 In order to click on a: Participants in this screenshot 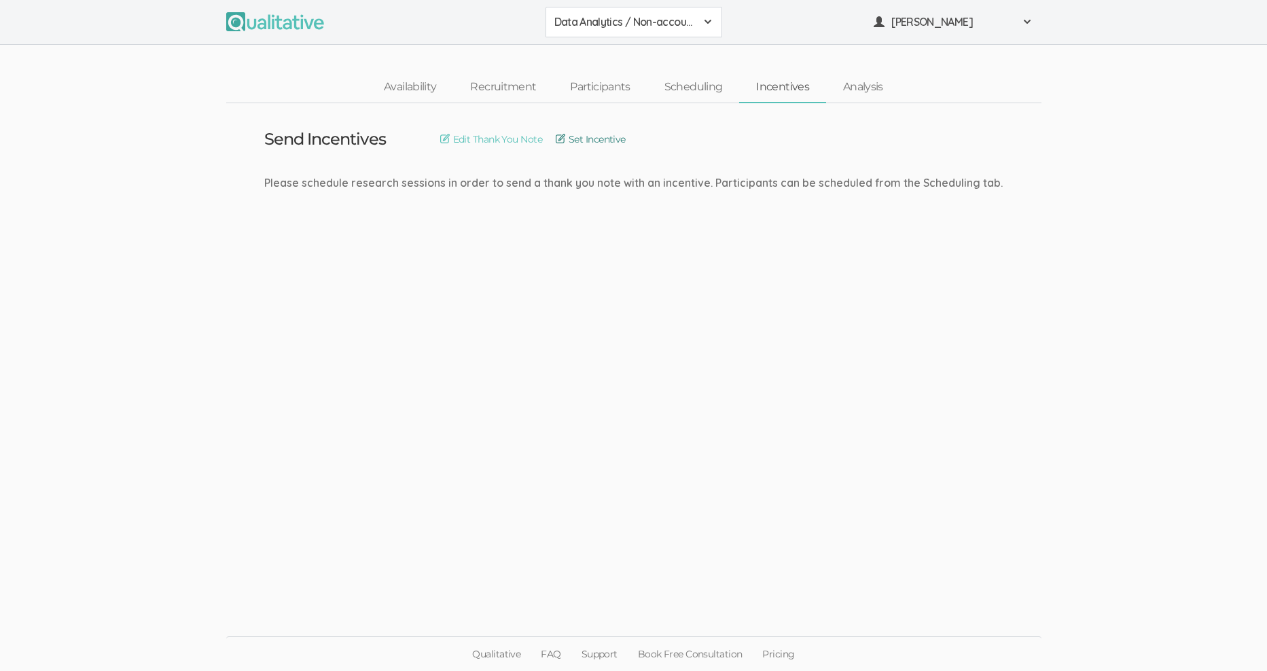, I will do `click(600, 87)`.